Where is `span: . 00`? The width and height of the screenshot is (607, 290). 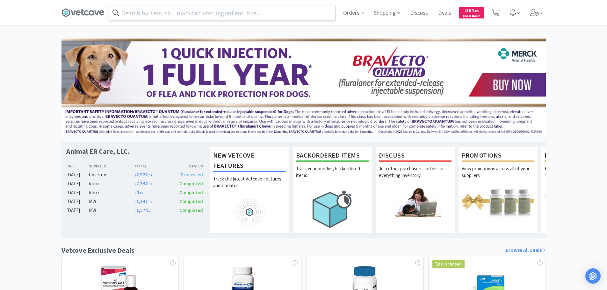 span: . 00 is located at coordinates (141, 193).